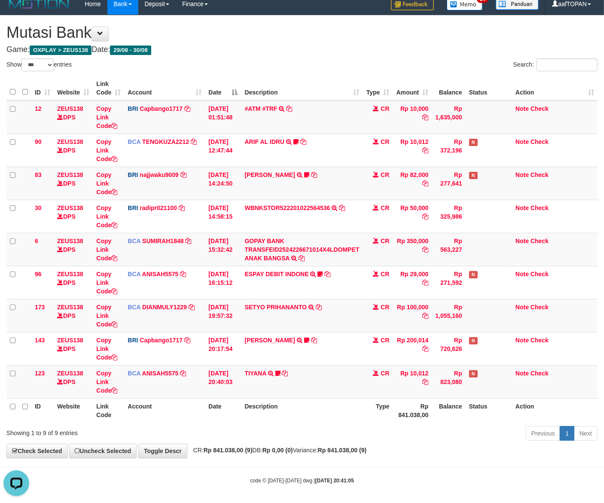  I want to click on a: ANISAH5575, so click(160, 373).